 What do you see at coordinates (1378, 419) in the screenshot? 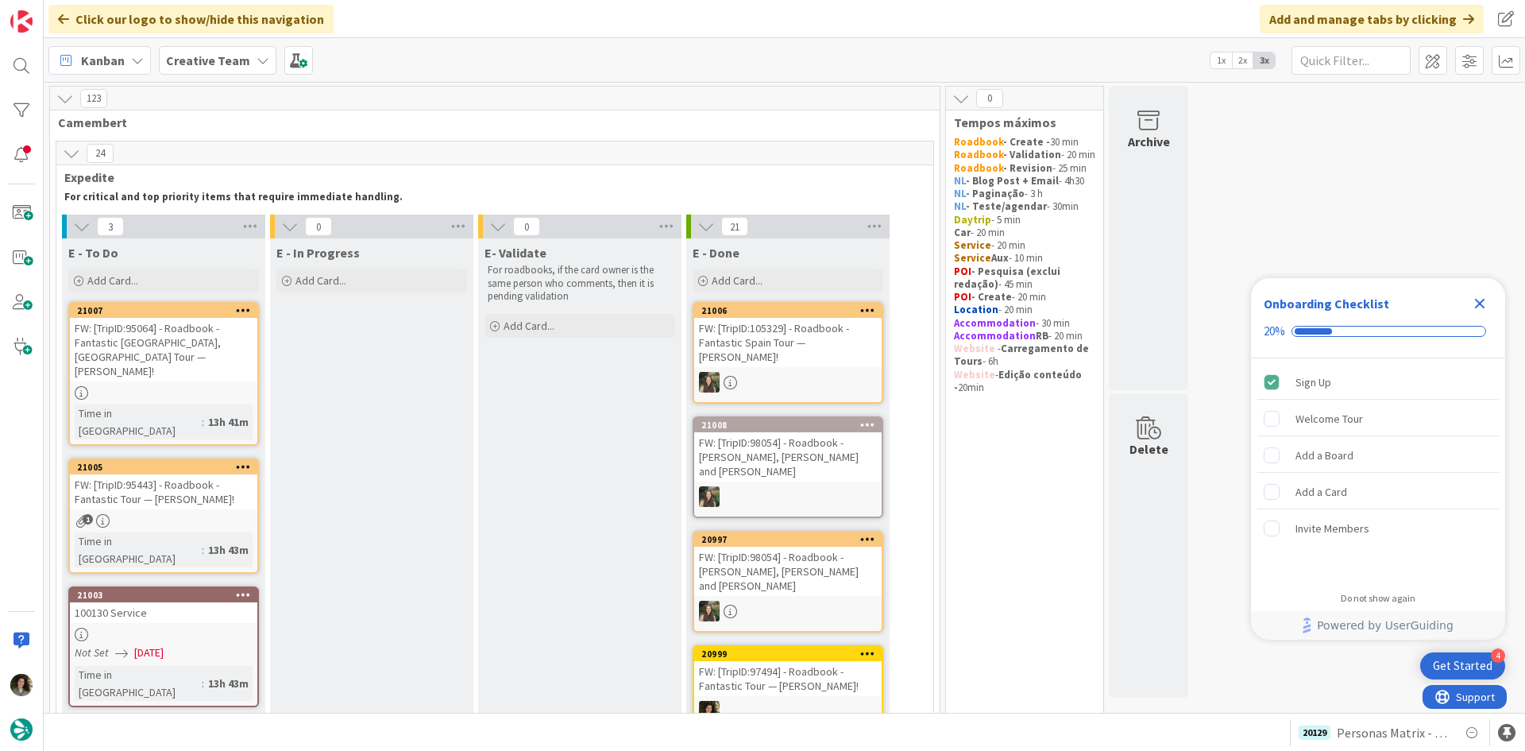
I see `div: Welcome Tour is incomplete.` at bounding box center [1378, 419].